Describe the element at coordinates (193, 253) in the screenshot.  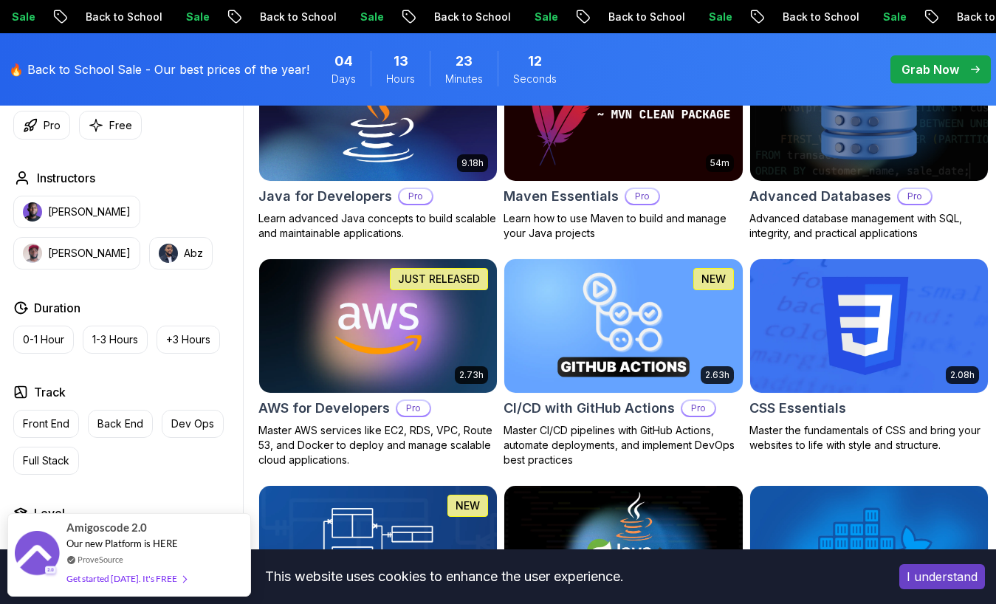
I see `p: Abz` at that location.